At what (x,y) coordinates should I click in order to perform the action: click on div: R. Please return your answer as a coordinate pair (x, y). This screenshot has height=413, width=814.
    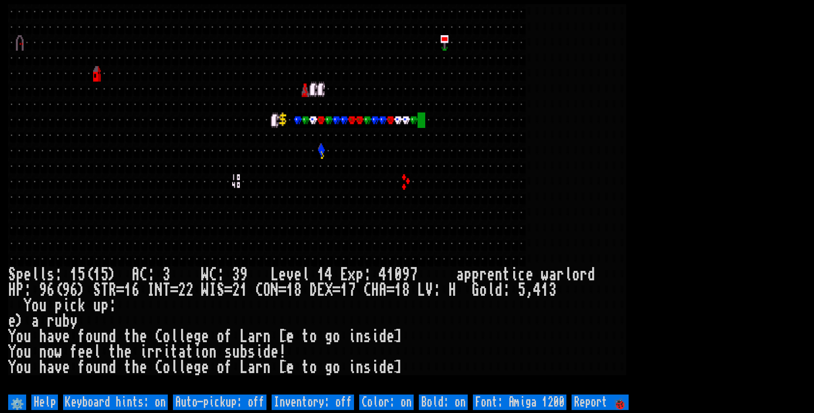
    Looking at the image, I should click on (112, 290).